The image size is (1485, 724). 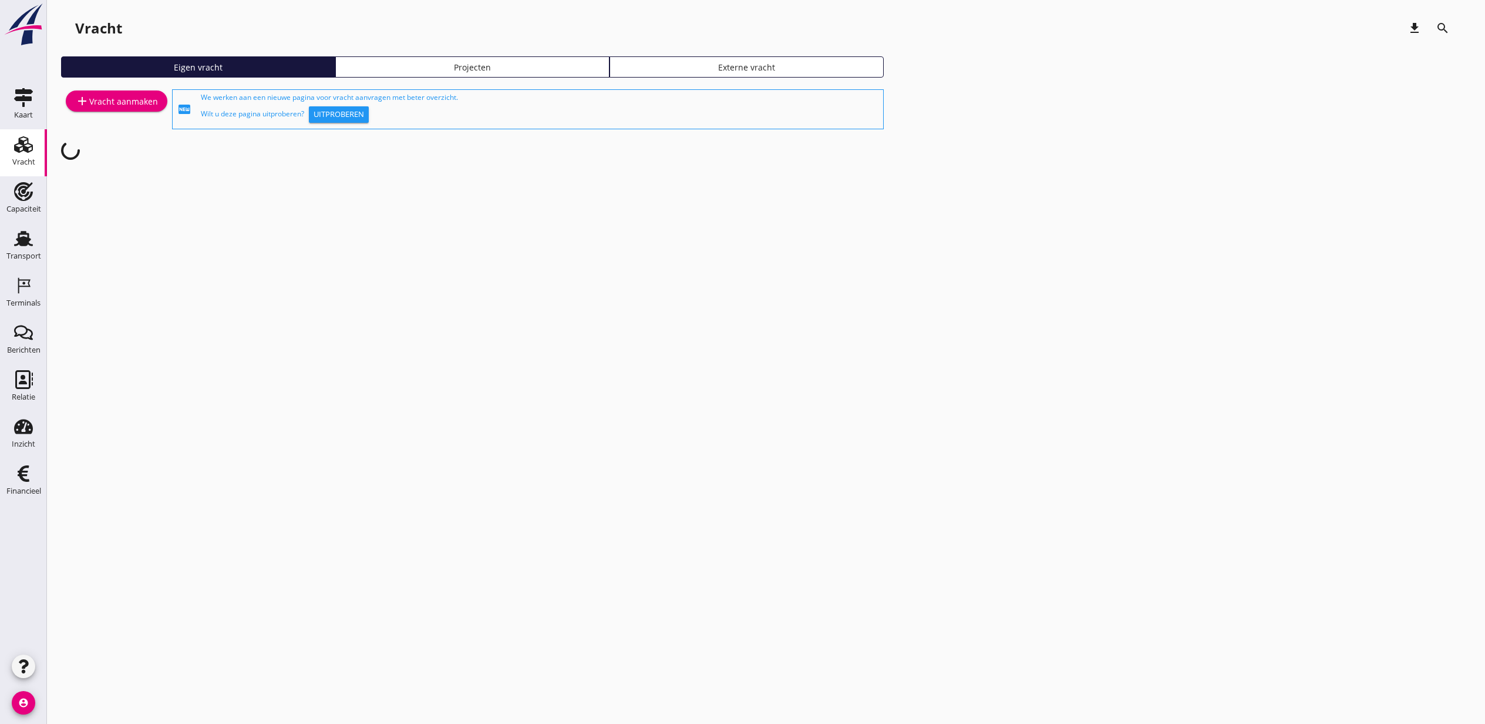 I want to click on a: Eigen vracht, so click(x=198, y=67).